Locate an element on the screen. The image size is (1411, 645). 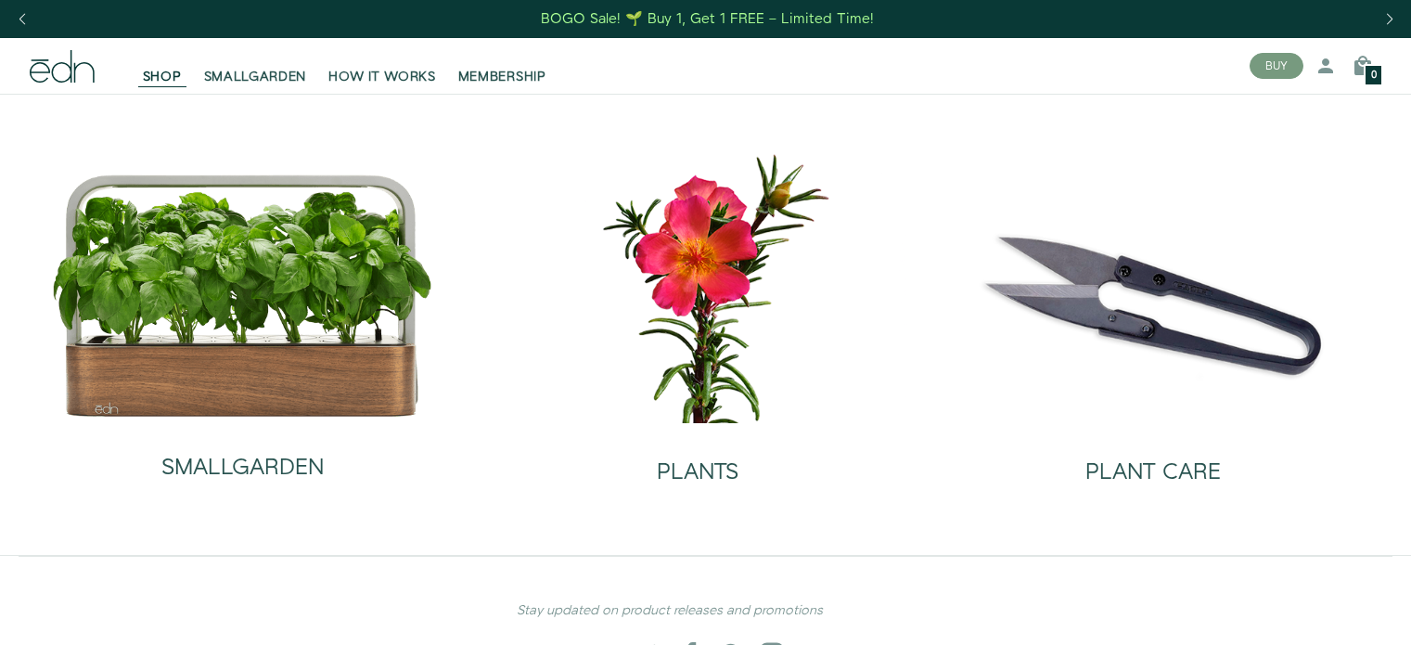
a: HOW IT WORKS is located at coordinates (381, 66).